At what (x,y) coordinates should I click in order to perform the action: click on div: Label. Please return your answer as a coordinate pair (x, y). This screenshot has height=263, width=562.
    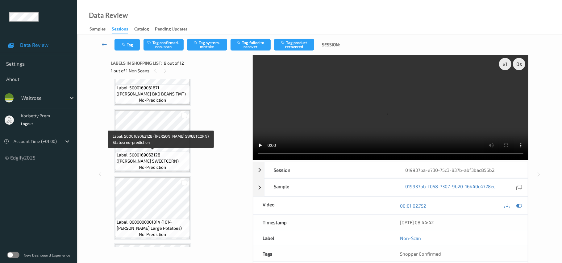
    Looking at the image, I should click on (322, 239).